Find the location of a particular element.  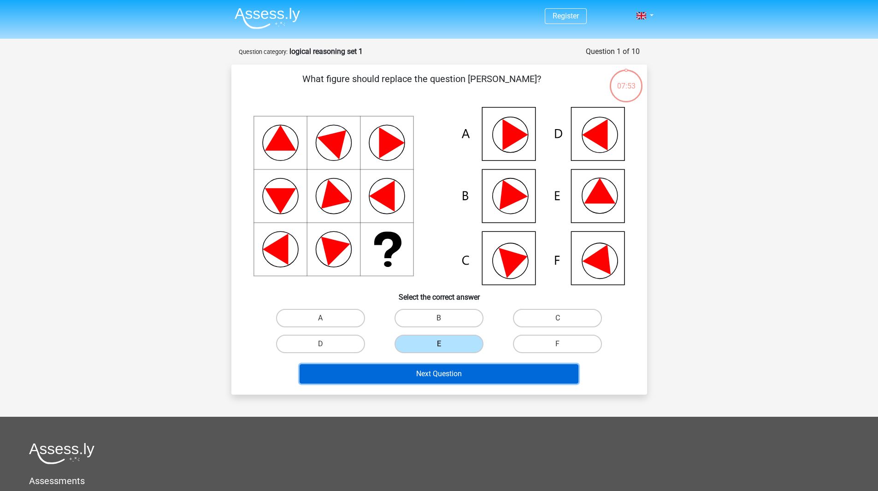

label: A is located at coordinates (320, 318).